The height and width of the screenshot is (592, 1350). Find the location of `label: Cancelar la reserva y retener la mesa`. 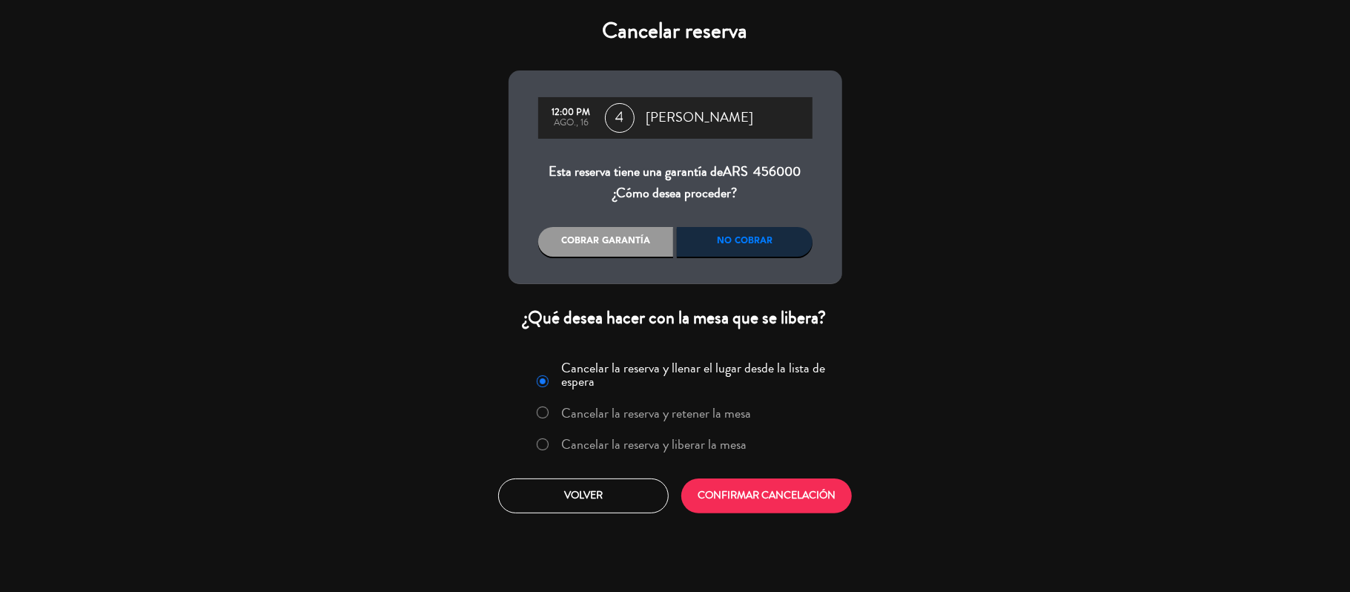

label: Cancelar la reserva y retener la mesa is located at coordinates (656, 413).